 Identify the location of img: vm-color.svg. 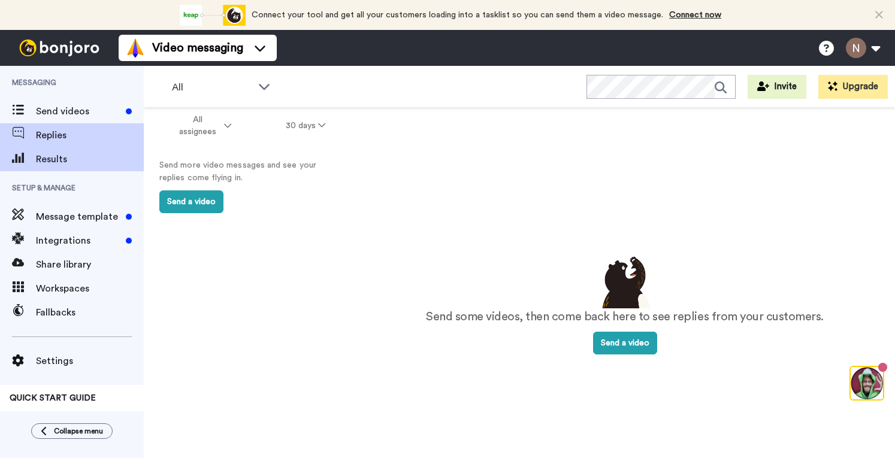
(135, 48).